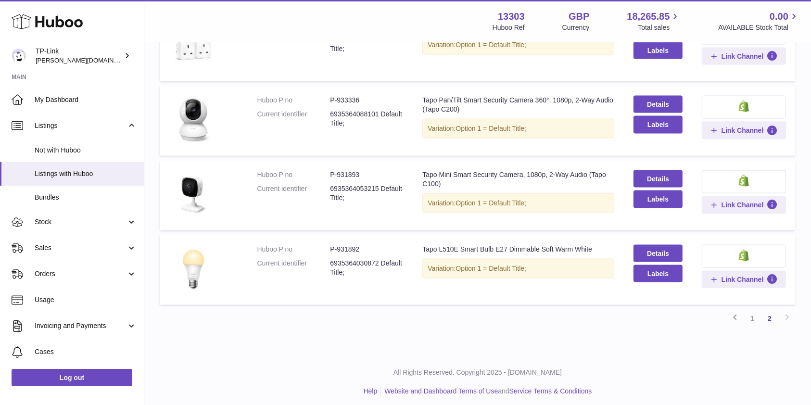 The height and width of the screenshot is (405, 811). Describe the element at coordinates (759, 27) in the screenshot. I see `span: AVAILABLE Stock Total` at that location.